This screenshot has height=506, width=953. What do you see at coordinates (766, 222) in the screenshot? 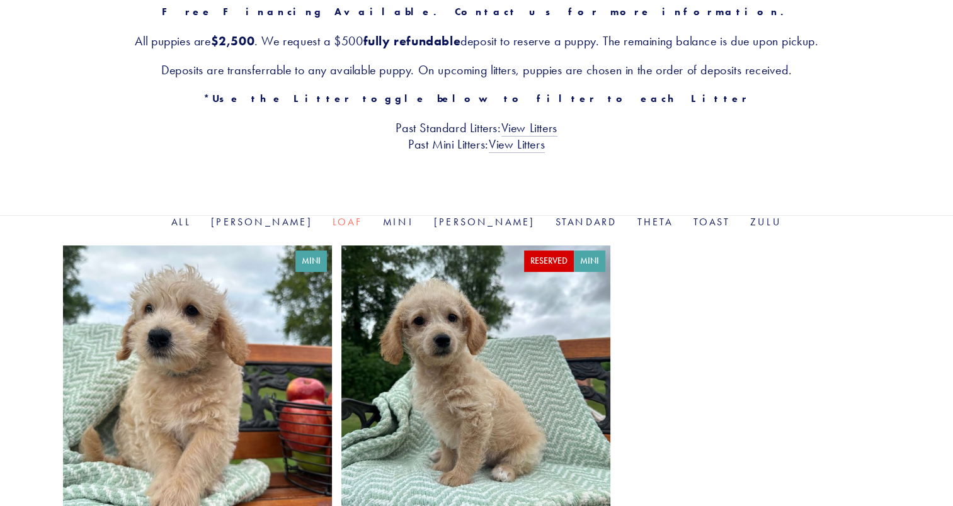
I see `a: Zulu` at bounding box center [766, 222].